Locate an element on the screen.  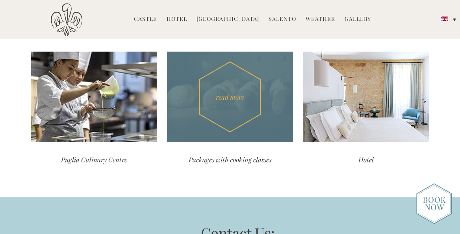
div: Hotel is located at coordinates (366, 159).